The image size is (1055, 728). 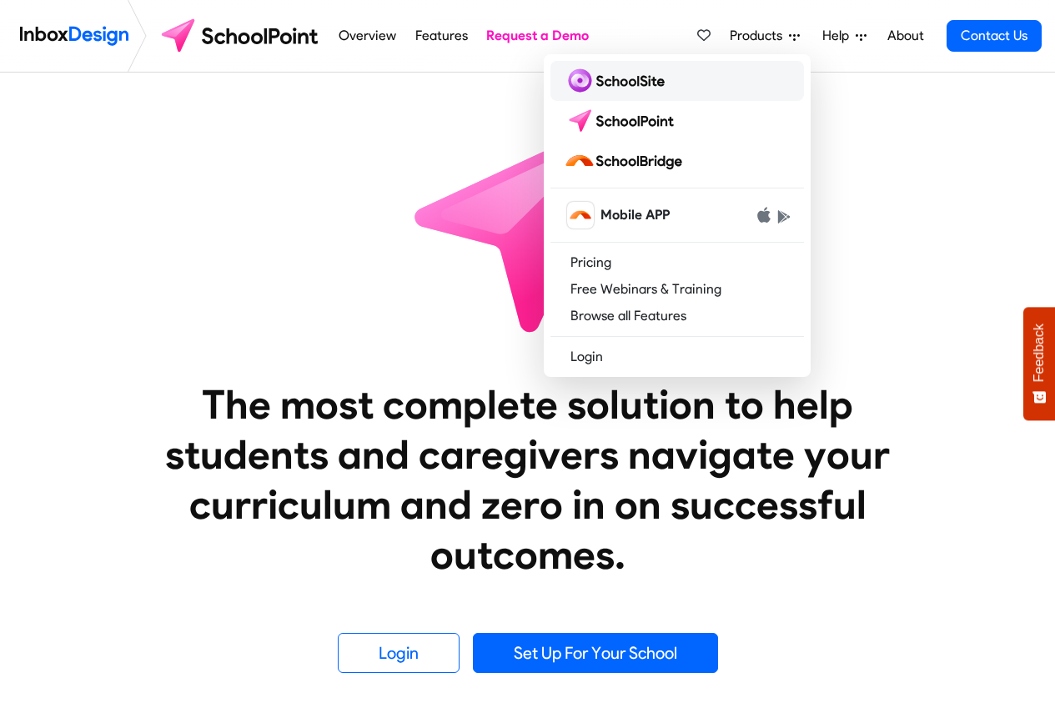 I want to click on button: Feedback - Show survey, so click(x=1039, y=363).